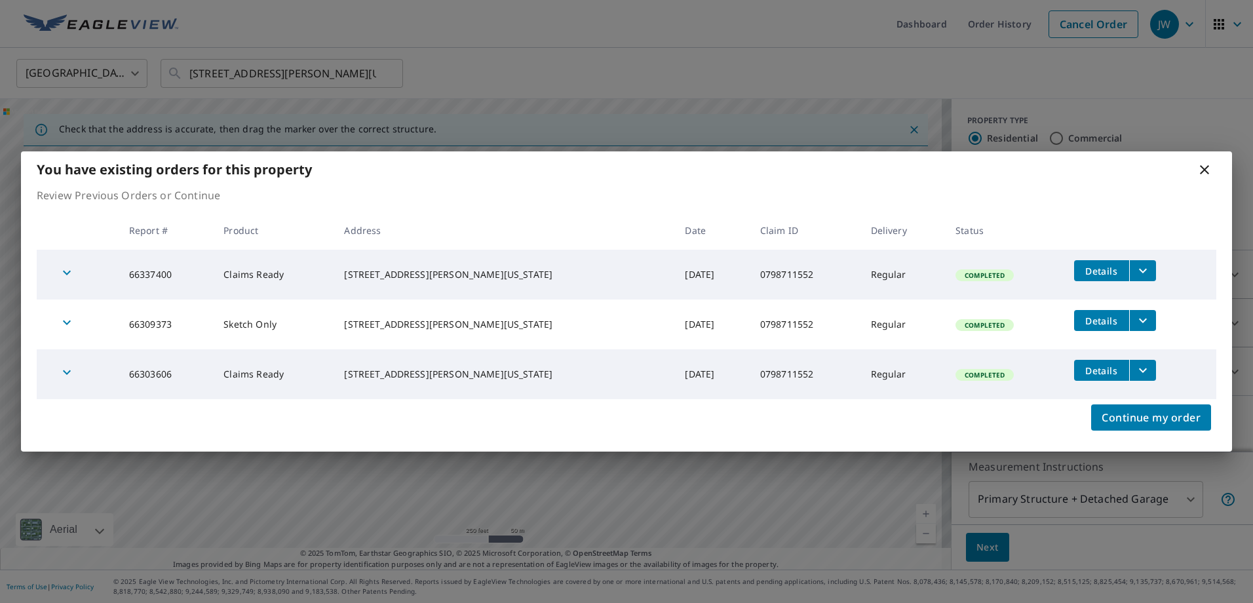  What do you see at coordinates (166, 324) in the screenshot?
I see `td: 66309373` at bounding box center [166, 324].